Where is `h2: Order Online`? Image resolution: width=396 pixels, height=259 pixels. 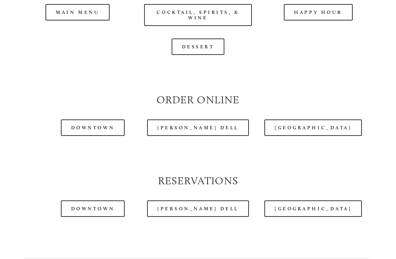
h2: Order Online is located at coordinates (198, 100).